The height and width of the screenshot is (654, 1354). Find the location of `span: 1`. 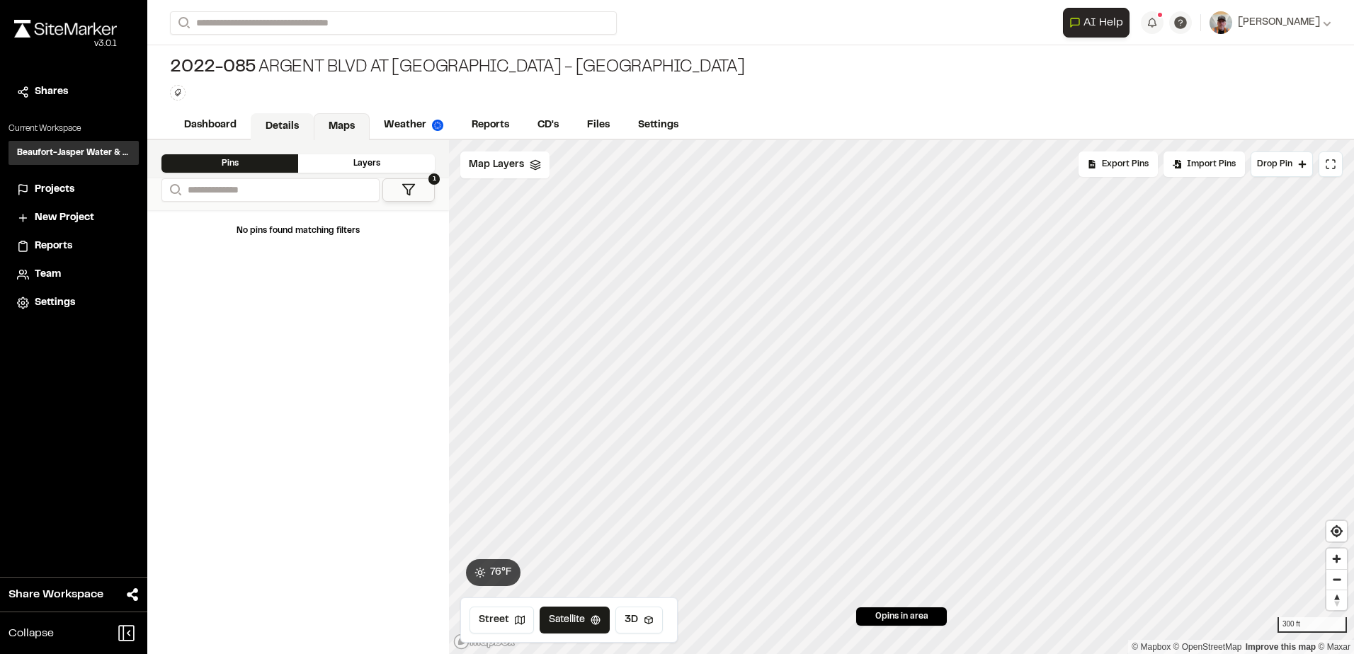

span: 1 is located at coordinates (434, 179).